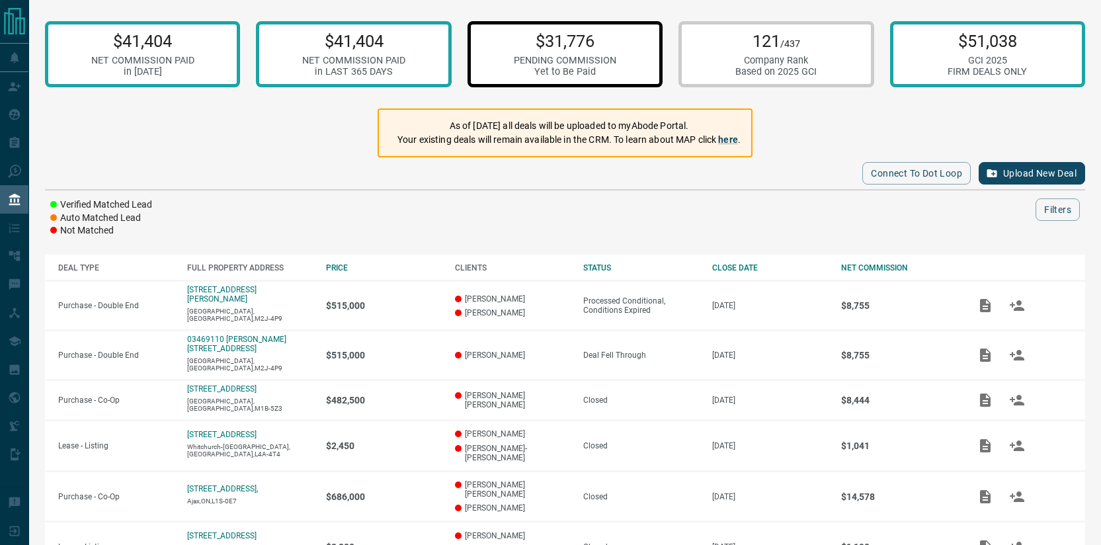 This screenshot has height=545, width=1101. I want to click on p: $31,776, so click(565, 41).